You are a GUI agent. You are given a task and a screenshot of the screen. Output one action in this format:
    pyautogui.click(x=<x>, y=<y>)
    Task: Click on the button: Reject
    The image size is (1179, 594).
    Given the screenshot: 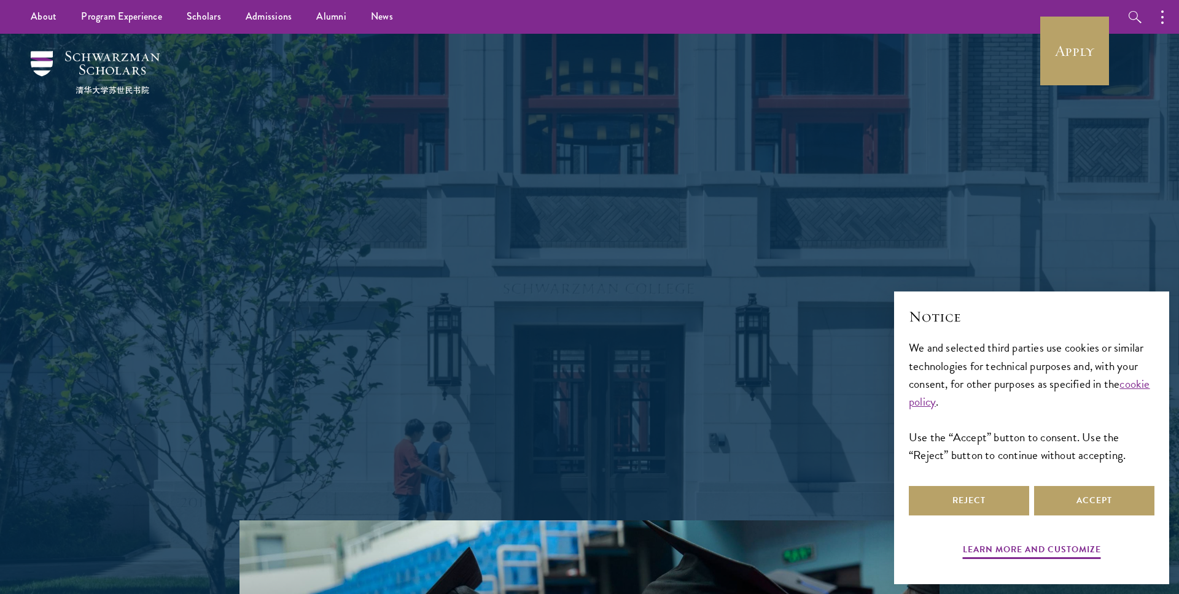 What is the action you would take?
    pyautogui.click(x=969, y=501)
    